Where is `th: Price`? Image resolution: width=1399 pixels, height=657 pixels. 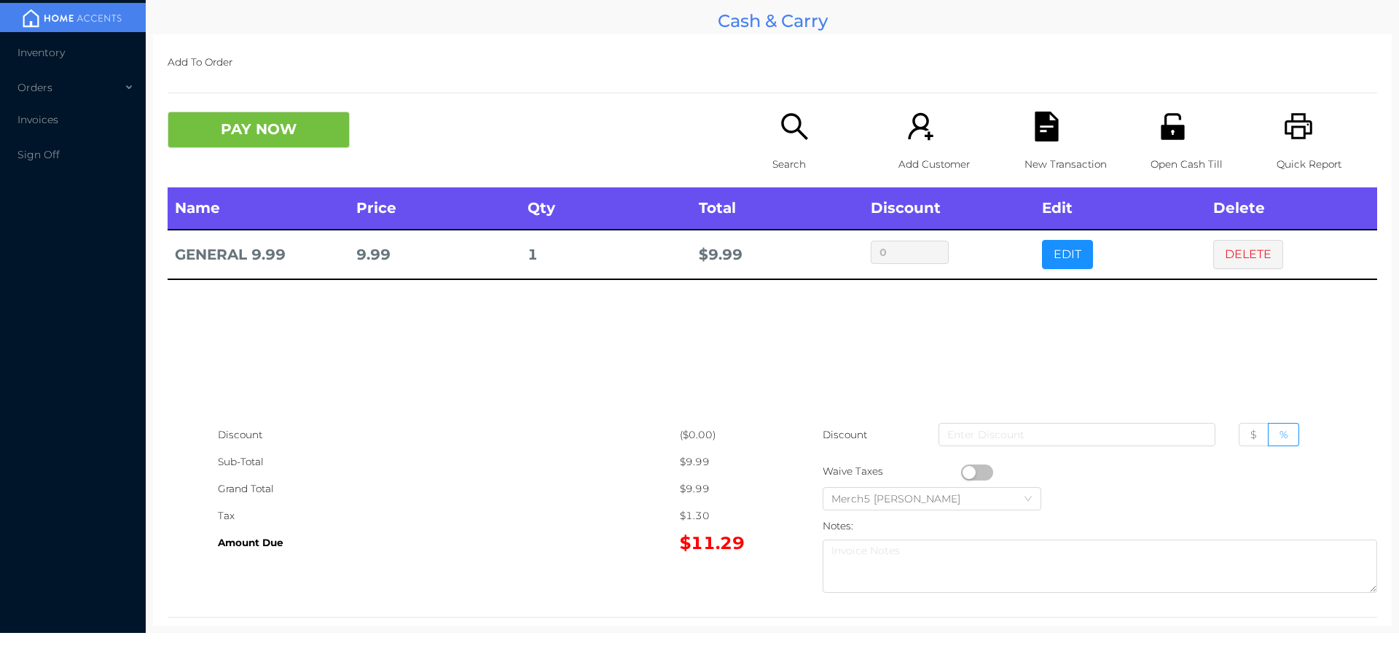 th: Price is located at coordinates (434, 208).